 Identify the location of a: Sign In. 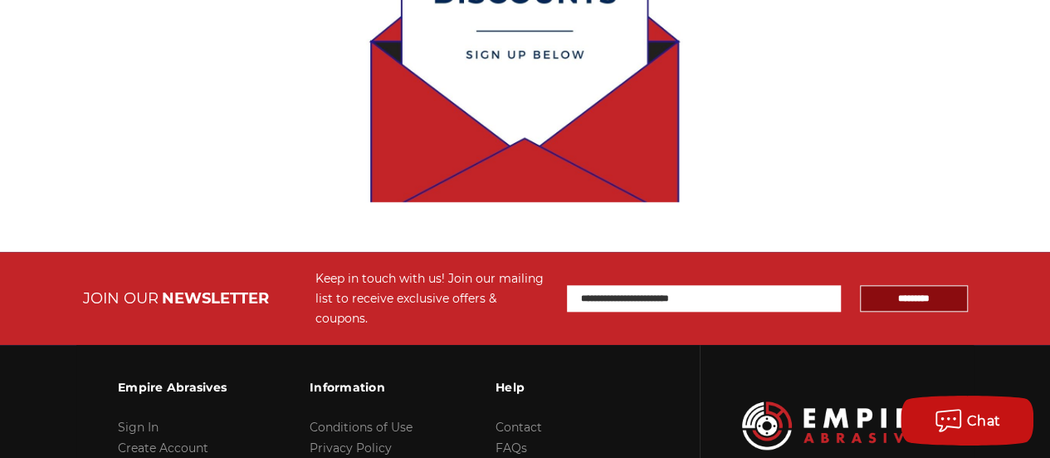
(138, 427).